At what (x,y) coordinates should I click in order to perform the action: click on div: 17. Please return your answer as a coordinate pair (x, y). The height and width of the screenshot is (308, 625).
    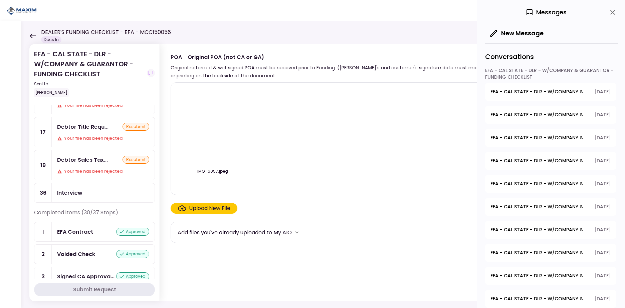
    Looking at the image, I should click on (43, 132).